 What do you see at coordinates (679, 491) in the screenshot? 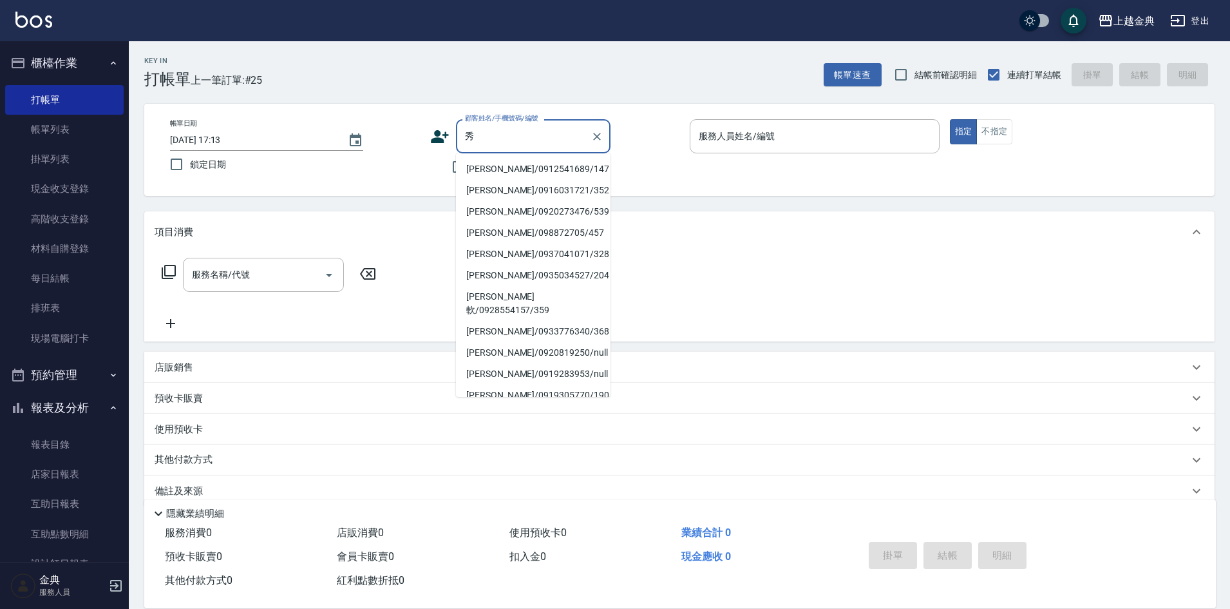
I see `div: 備註及來源` at bounding box center [679, 491].